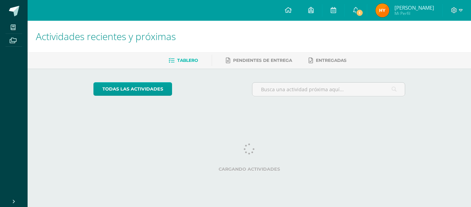 This screenshot has width=471, height=207. I want to click on a: todas las Actividades, so click(133, 89).